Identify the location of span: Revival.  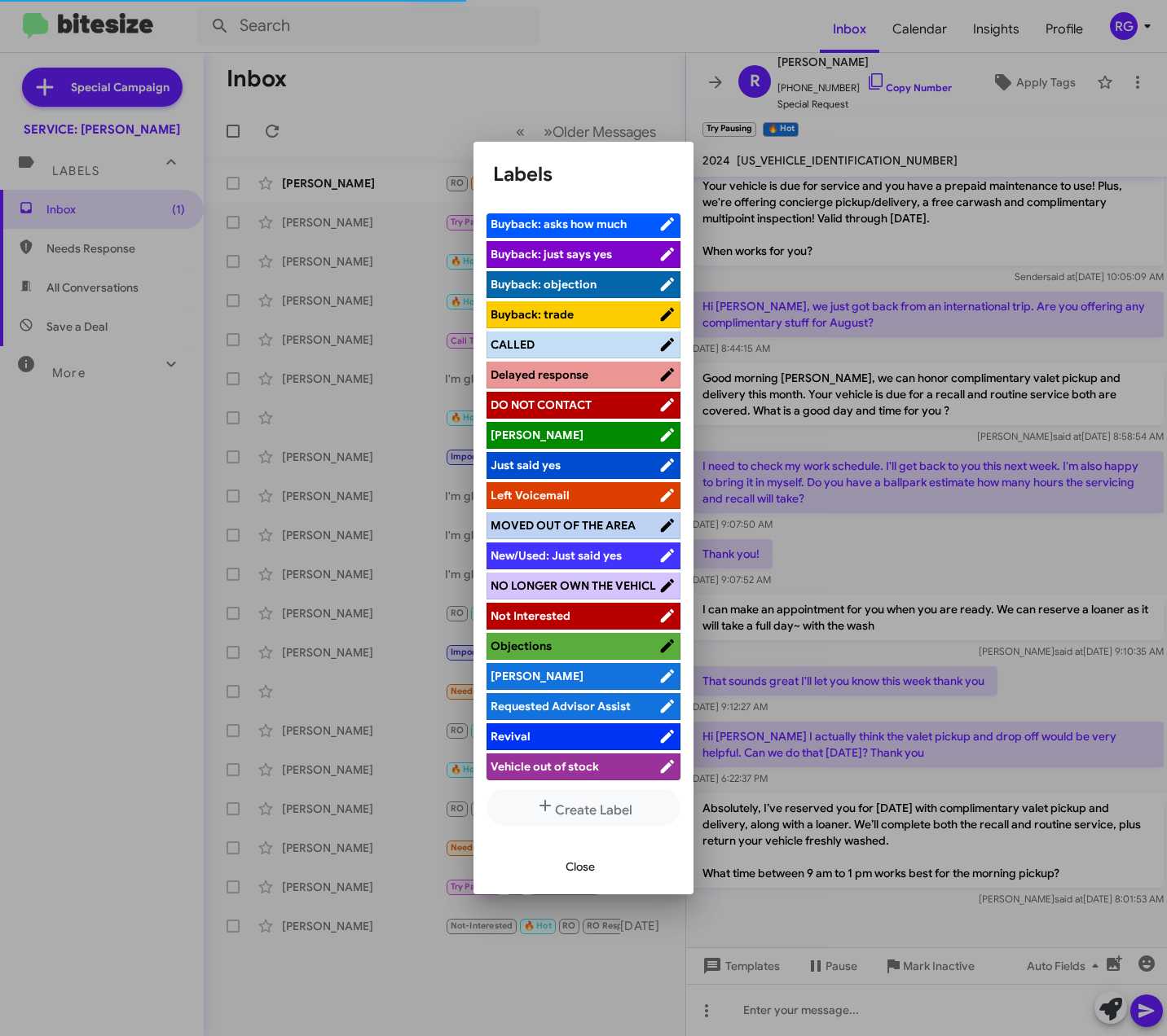
(510, 736).